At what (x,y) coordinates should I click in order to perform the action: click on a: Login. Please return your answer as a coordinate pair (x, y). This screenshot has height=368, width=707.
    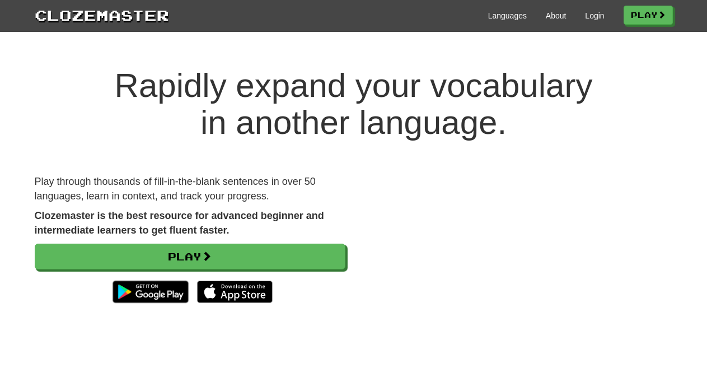
    Looking at the image, I should click on (595, 16).